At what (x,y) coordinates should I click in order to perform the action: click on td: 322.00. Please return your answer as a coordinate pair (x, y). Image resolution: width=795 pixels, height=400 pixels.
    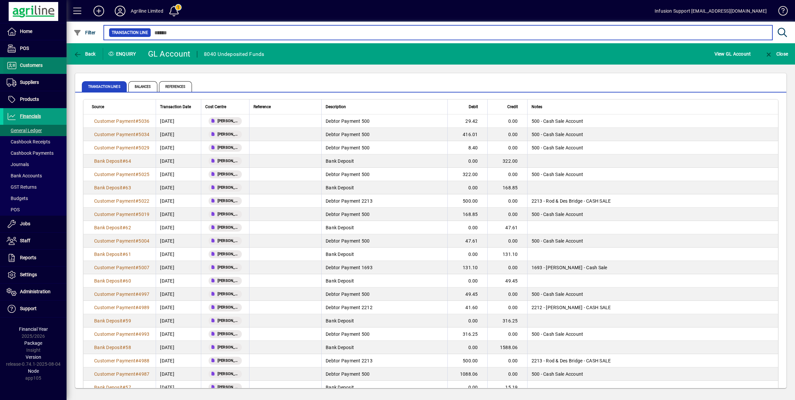
    Looking at the image, I should click on (507, 161).